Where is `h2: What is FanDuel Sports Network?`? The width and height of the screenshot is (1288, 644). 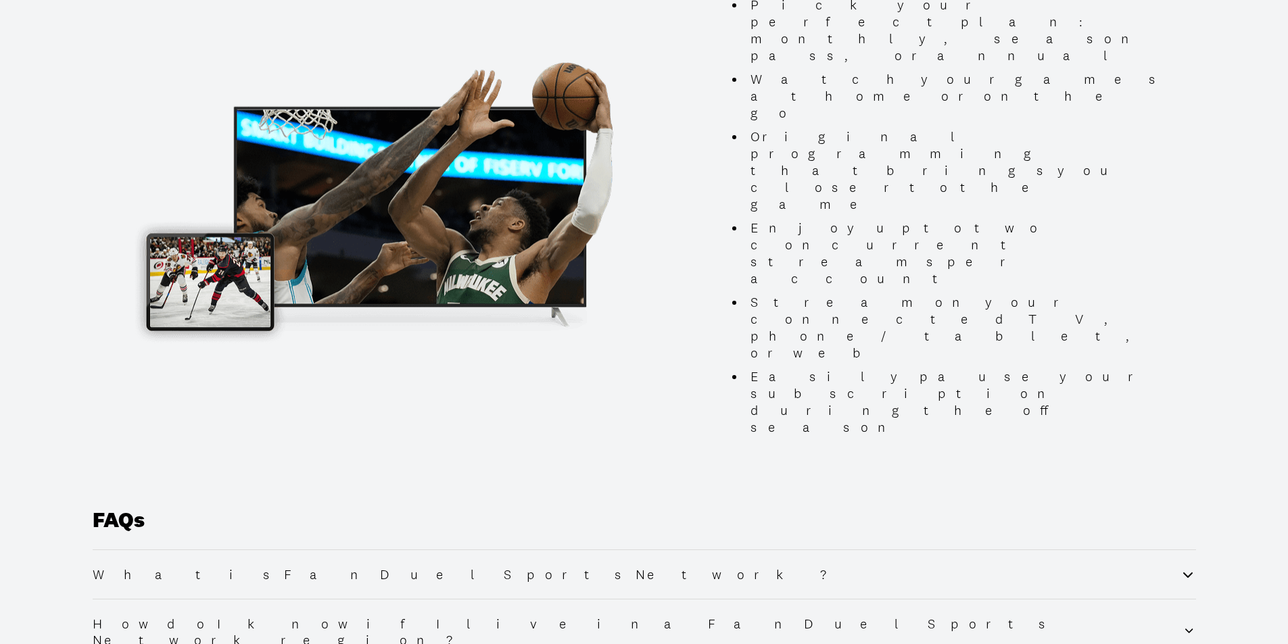 h2: What is FanDuel Sports Network? is located at coordinates (472, 575).